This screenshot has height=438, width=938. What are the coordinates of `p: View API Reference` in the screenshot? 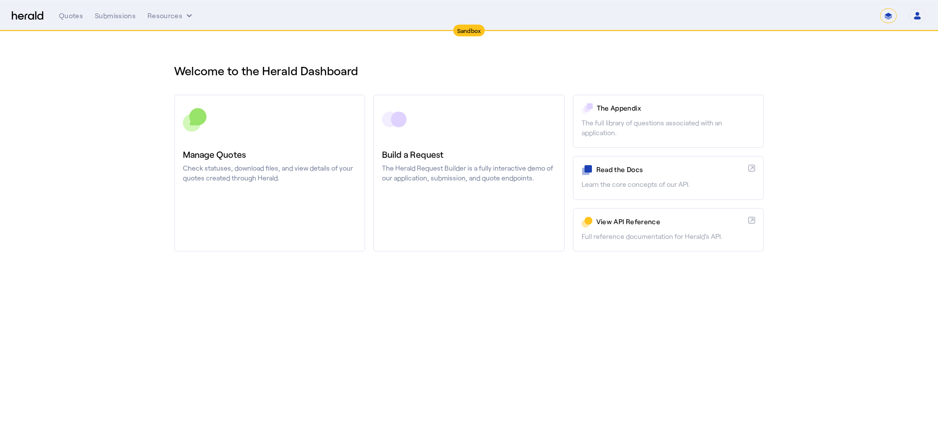 It's located at (670, 222).